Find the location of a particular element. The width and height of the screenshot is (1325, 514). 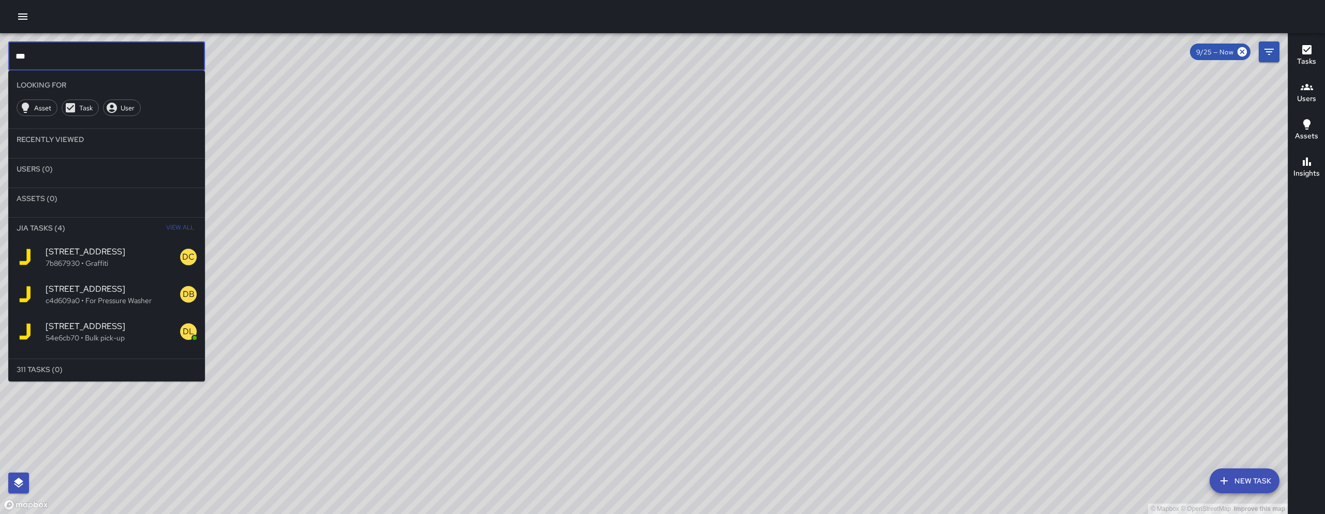

h6: Assets is located at coordinates (1307, 136).